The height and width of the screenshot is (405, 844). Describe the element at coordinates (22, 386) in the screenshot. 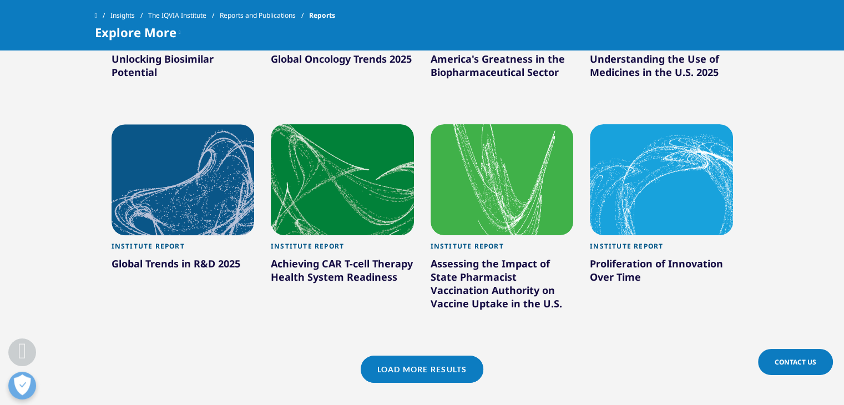

I see `button: Abrir preferências` at that location.